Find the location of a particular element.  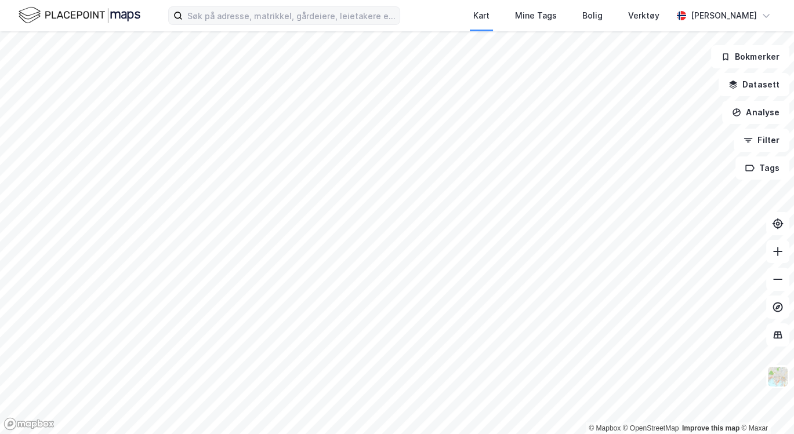

button: Tags is located at coordinates (762, 168).